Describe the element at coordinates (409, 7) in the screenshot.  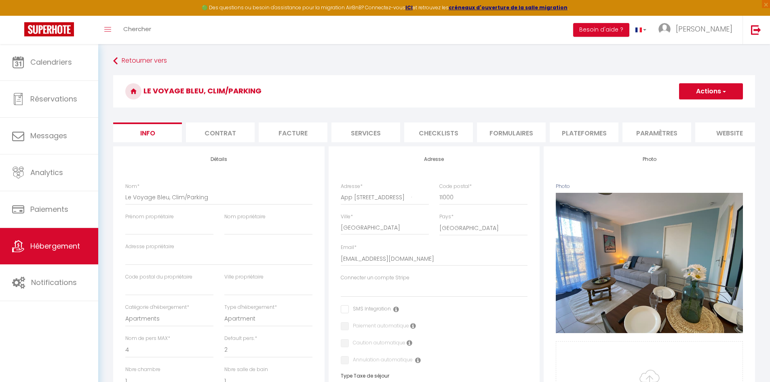
I see `strong: ICI` at that location.